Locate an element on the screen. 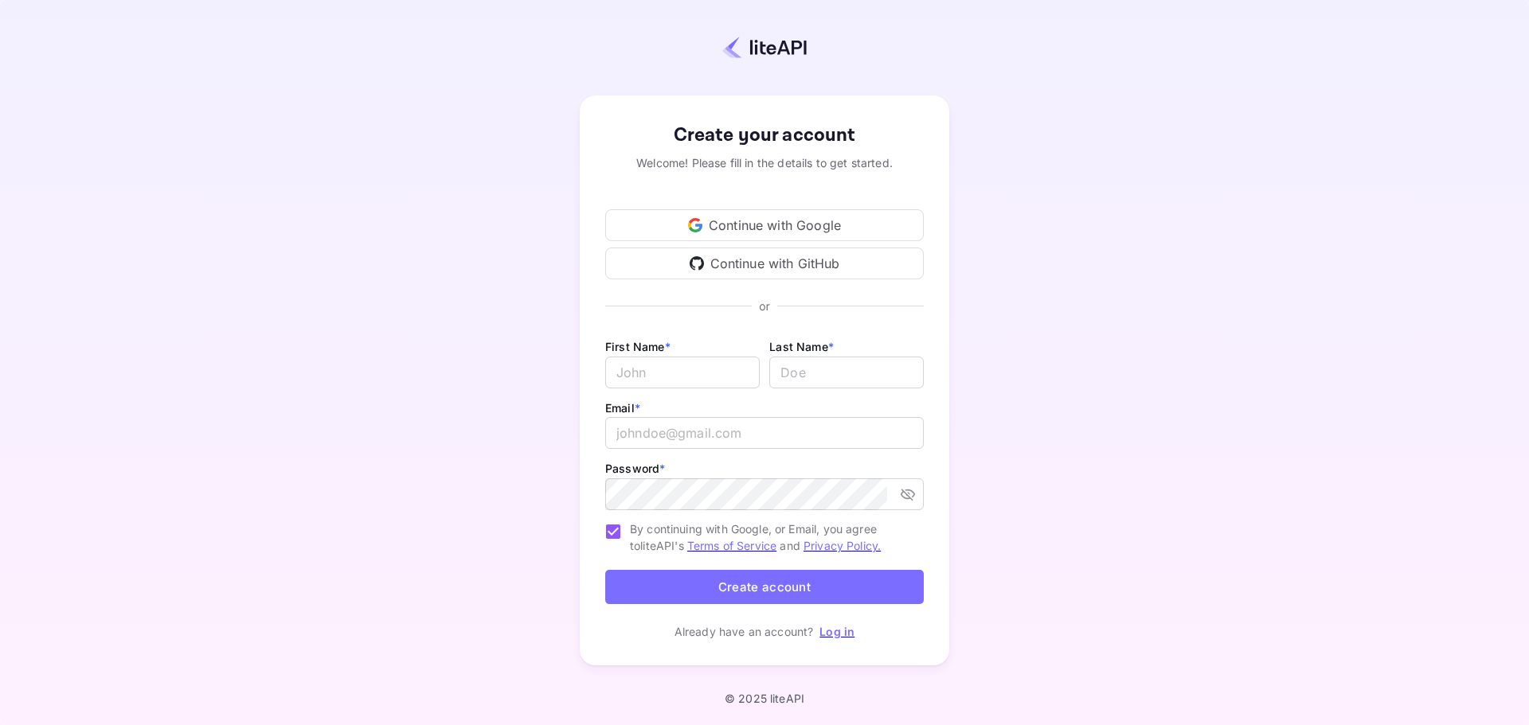 The width and height of the screenshot is (1529, 725). button: toggle password visibility is located at coordinates (908, 494).